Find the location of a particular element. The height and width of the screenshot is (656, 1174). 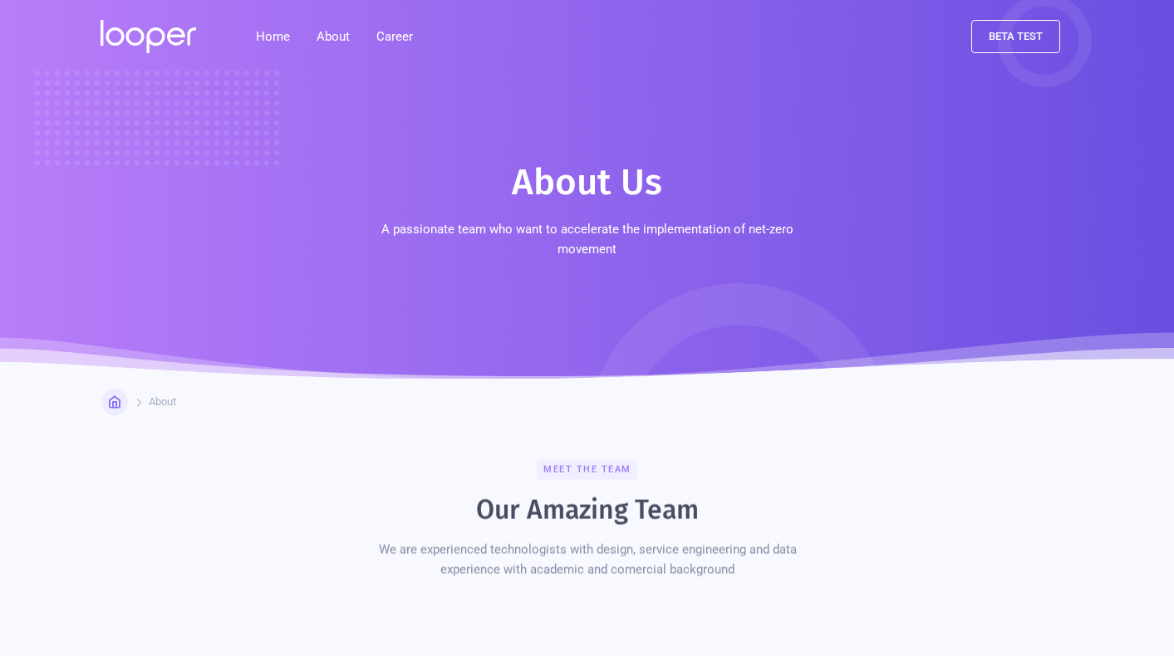

a: beta test is located at coordinates (1015, 37).